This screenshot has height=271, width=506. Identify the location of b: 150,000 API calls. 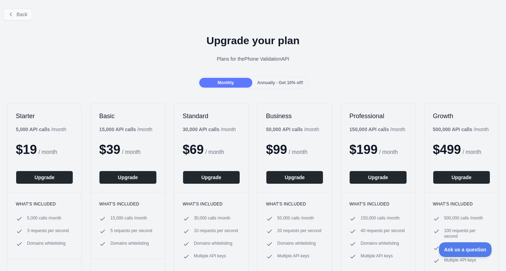
(369, 130).